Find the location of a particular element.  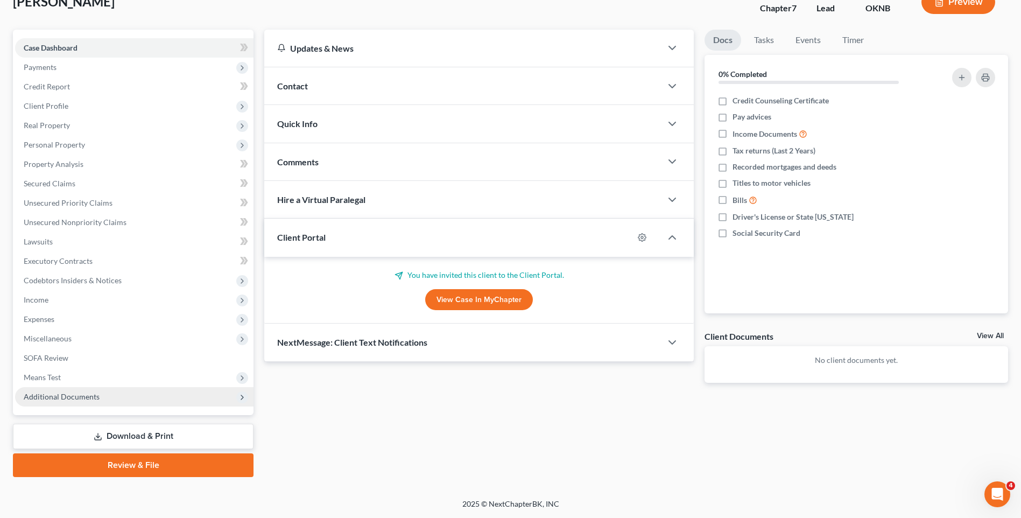

span: Social Security Card is located at coordinates (767, 233).